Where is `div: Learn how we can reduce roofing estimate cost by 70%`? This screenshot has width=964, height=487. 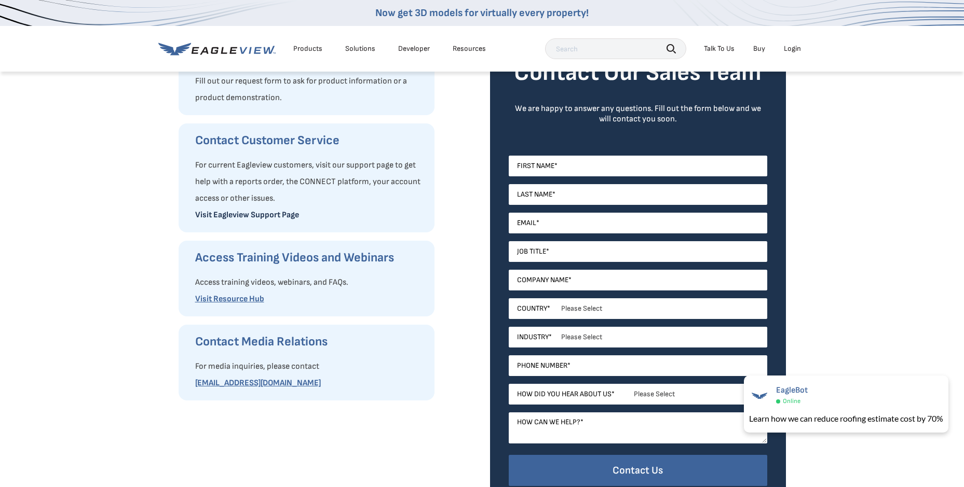
div: Learn how we can reduce roofing estimate cost by 70% is located at coordinates (846, 419).